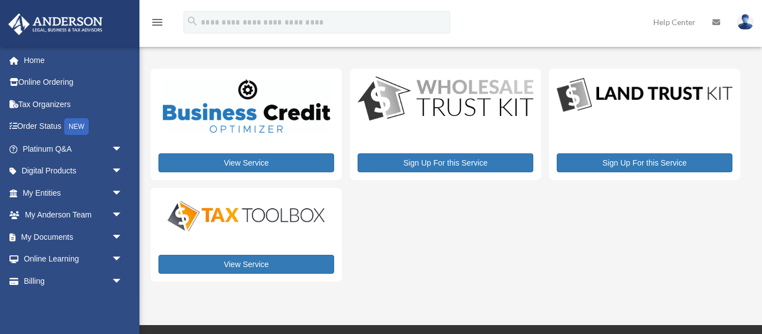 This screenshot has width=762, height=334. I want to click on a: Digital Productsarrow_drop_down, so click(71, 171).